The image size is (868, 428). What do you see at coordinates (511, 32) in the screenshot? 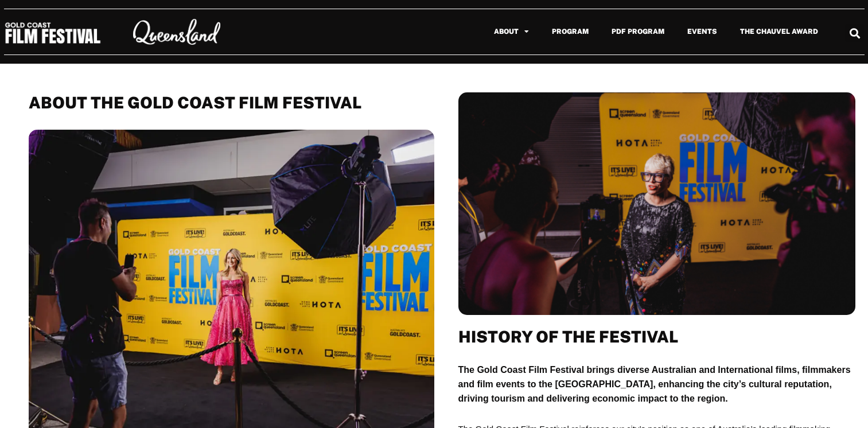
I see `a: About` at bounding box center [511, 32].